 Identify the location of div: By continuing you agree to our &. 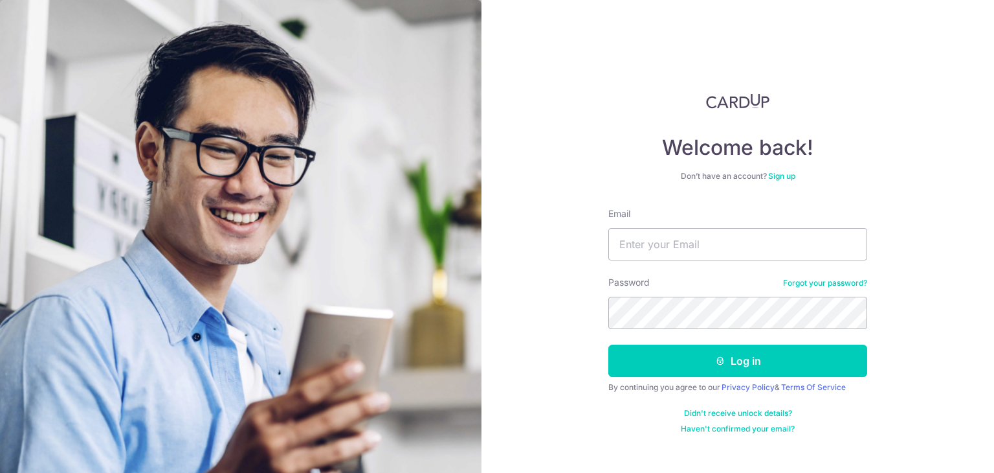
(738, 387).